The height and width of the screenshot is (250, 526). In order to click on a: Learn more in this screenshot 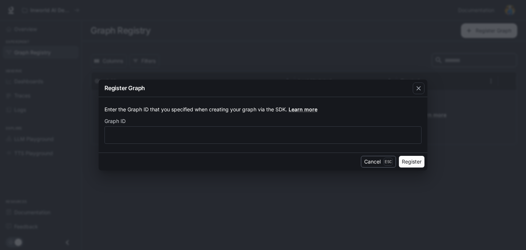, I will do `click(303, 109)`.